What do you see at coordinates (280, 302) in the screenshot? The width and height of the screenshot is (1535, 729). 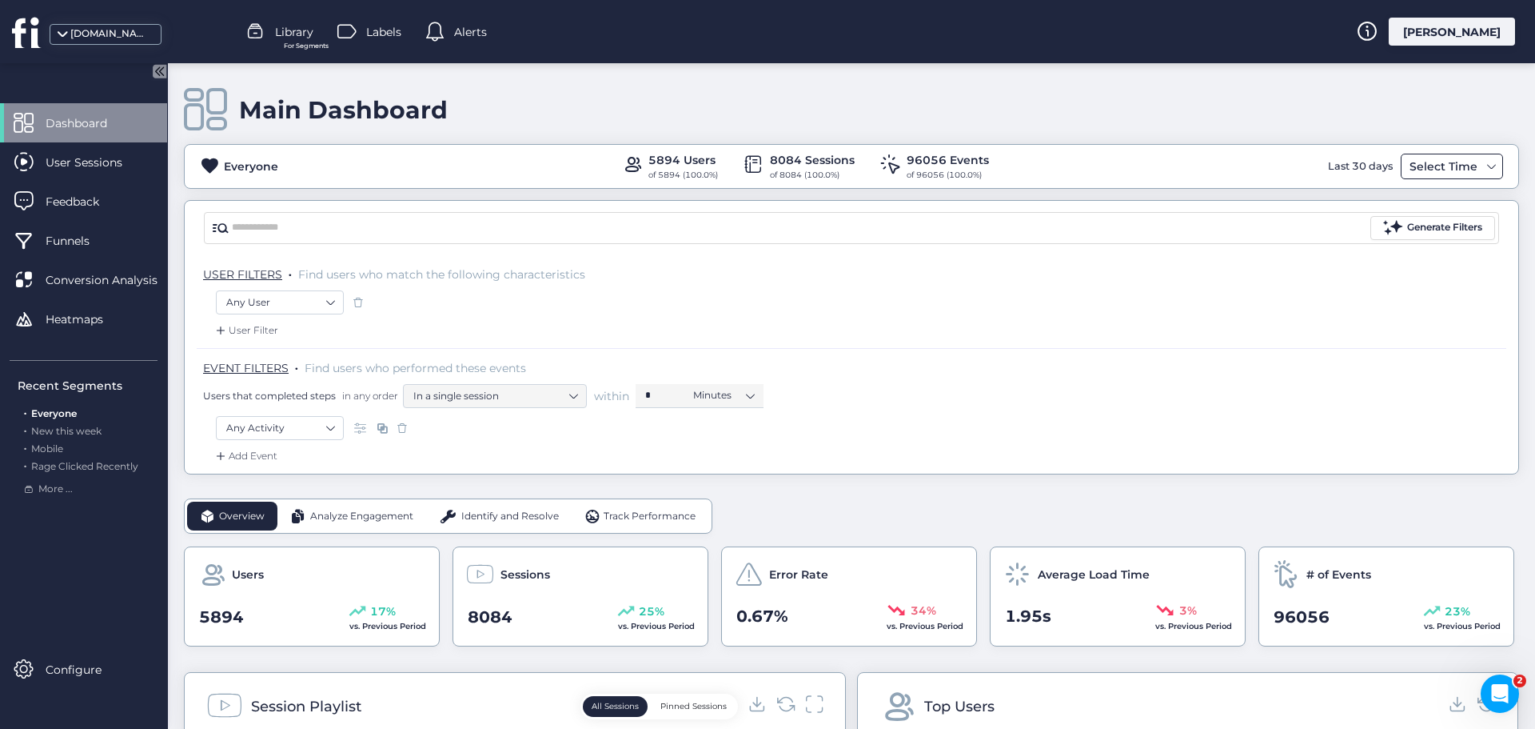 I see `nz-select-item: Any User` at bounding box center [280, 302].